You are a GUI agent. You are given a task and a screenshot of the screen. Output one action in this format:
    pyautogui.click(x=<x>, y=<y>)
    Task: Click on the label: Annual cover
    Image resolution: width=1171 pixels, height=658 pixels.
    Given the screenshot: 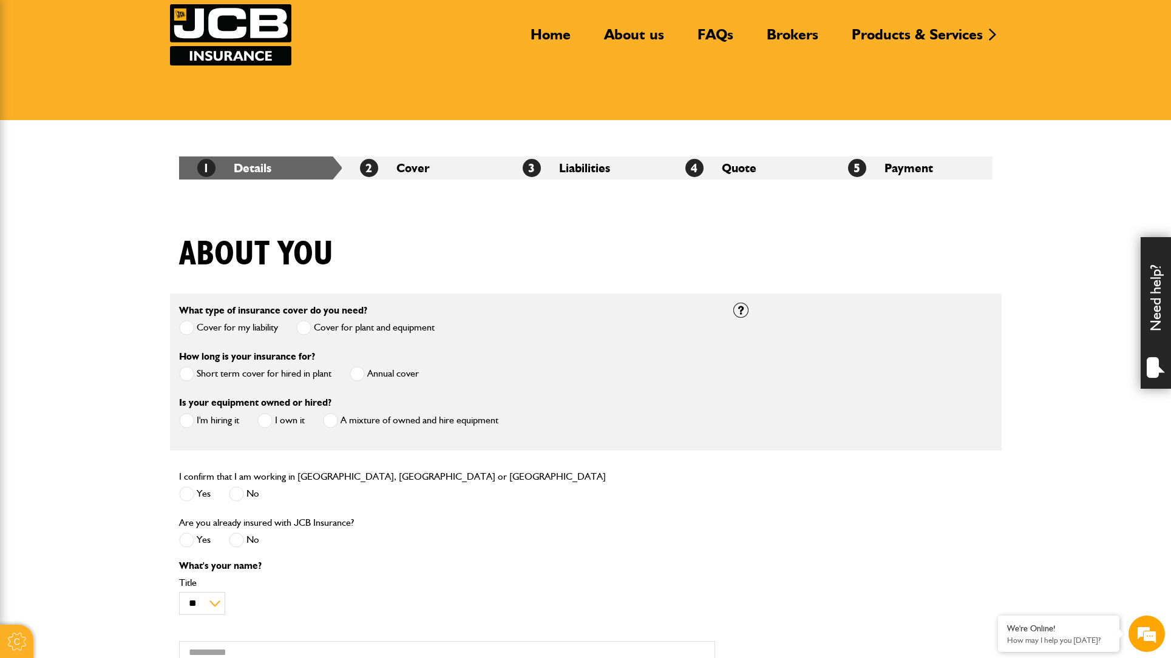 What is the action you would take?
    pyautogui.click(x=384, y=374)
    